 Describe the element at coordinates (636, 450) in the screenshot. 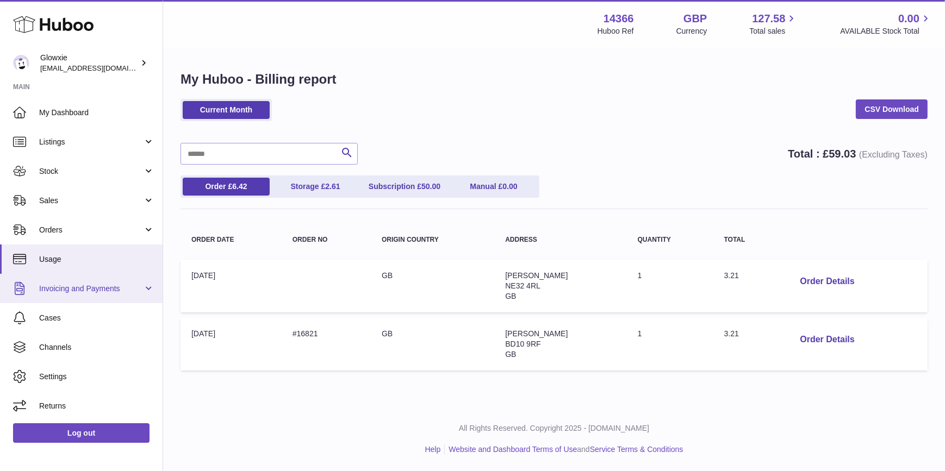

I see `a: Service Terms & Conditions` at that location.